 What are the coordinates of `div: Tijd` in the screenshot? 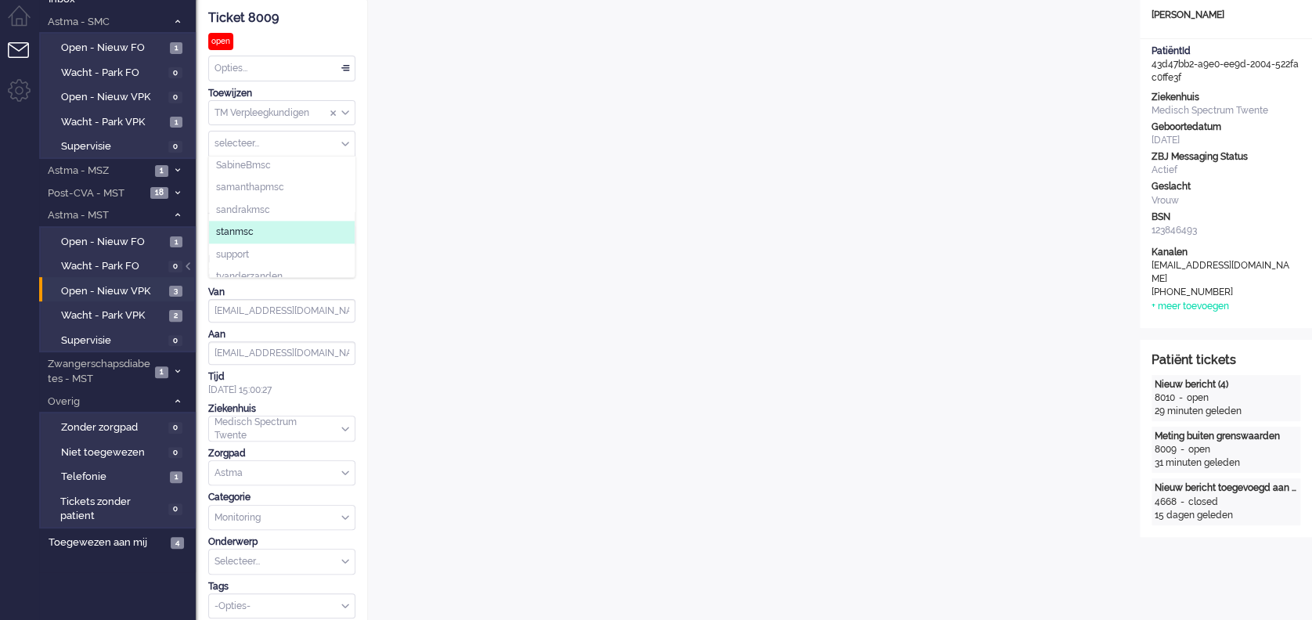 It's located at (282, 377).